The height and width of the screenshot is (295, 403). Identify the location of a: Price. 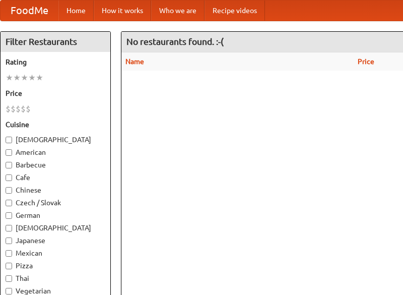
(366, 61).